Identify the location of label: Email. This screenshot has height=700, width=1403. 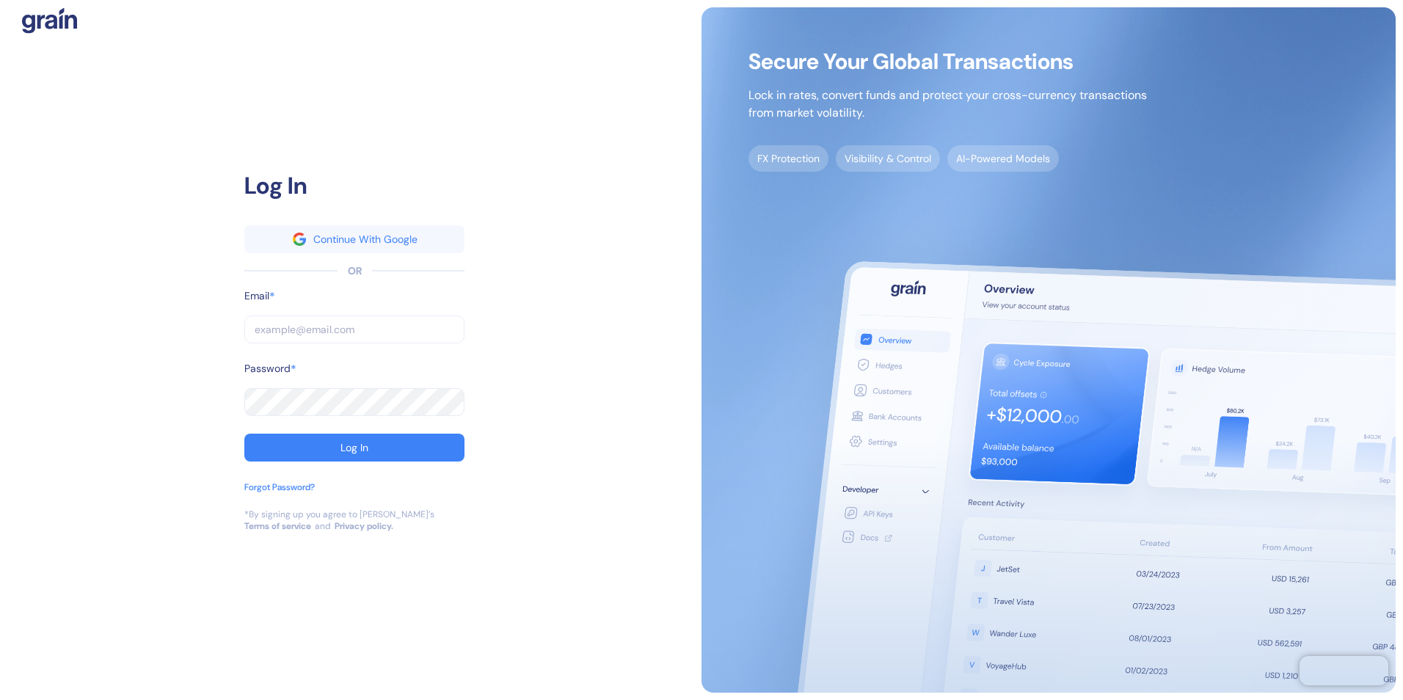
(257, 296).